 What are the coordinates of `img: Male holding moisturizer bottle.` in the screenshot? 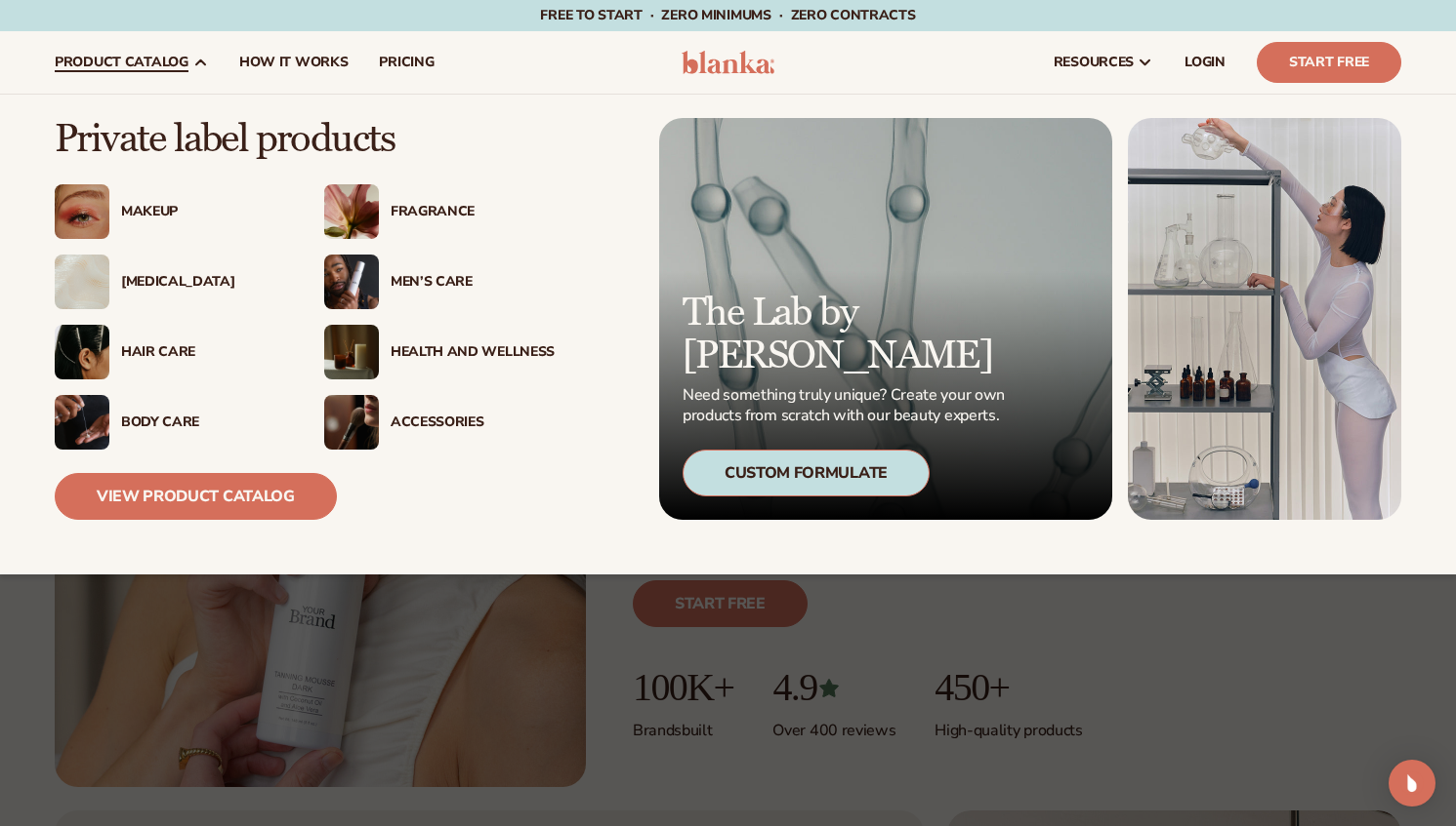 It's located at (352, 282).